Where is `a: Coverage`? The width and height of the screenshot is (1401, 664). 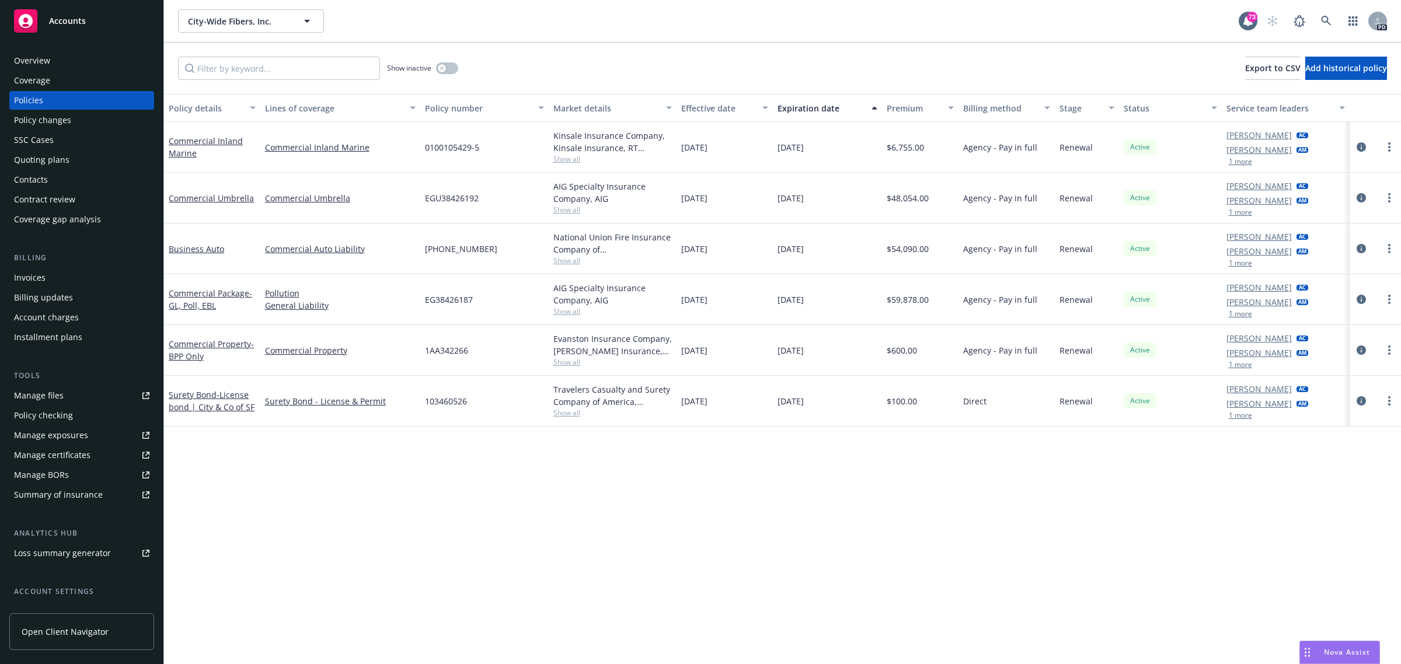 a: Coverage is located at coordinates (82, 81).